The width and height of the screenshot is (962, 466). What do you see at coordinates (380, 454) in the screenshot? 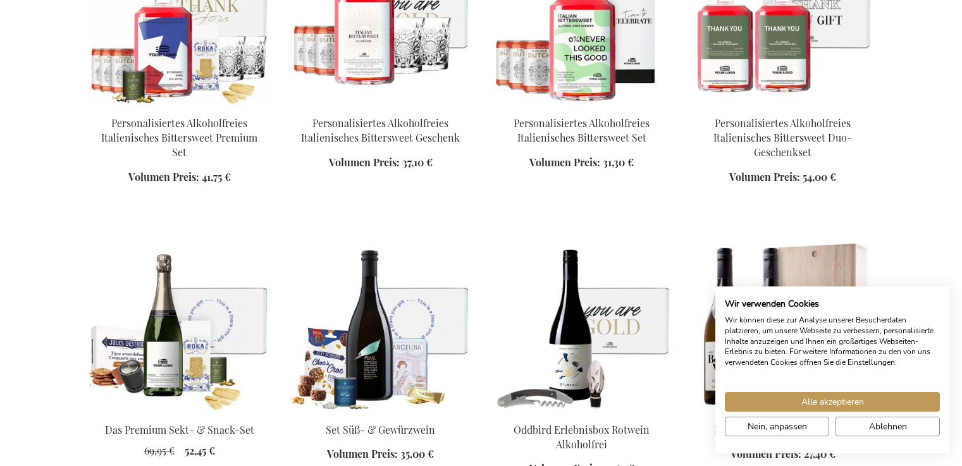
I see `a: Volumen Preis: 35,00 €` at bounding box center [380, 454].